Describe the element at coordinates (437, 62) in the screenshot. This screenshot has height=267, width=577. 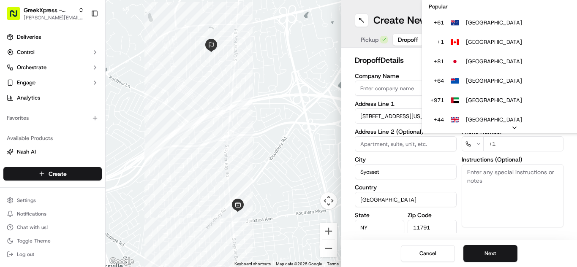
I see `p: + 81` at that location.